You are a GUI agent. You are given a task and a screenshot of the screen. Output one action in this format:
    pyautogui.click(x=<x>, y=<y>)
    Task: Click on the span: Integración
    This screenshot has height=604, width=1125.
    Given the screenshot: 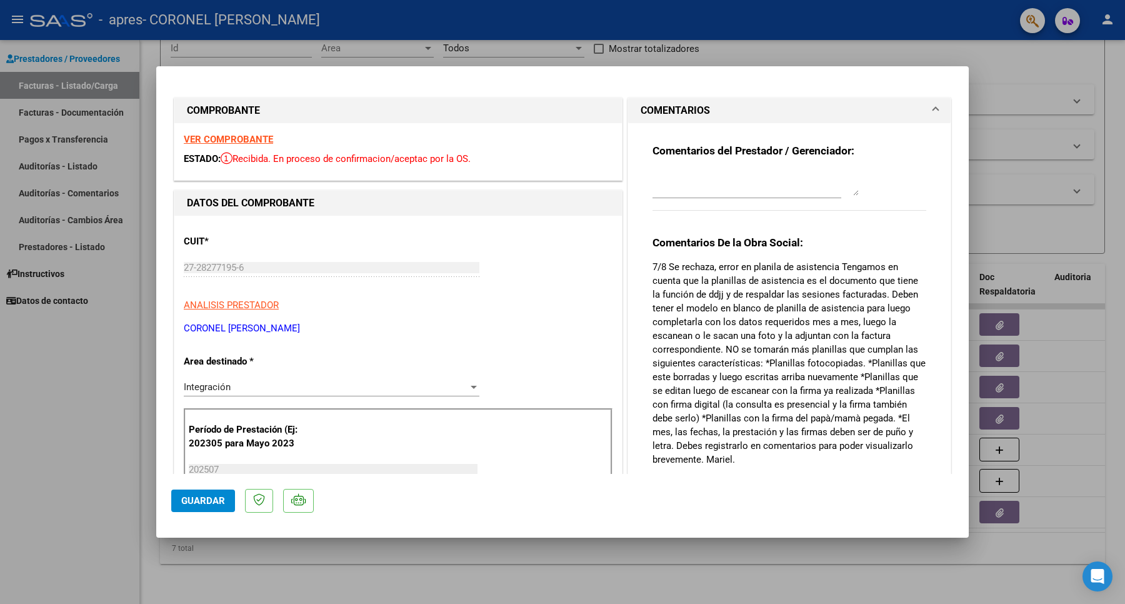 What is the action you would take?
    pyautogui.click(x=207, y=387)
    